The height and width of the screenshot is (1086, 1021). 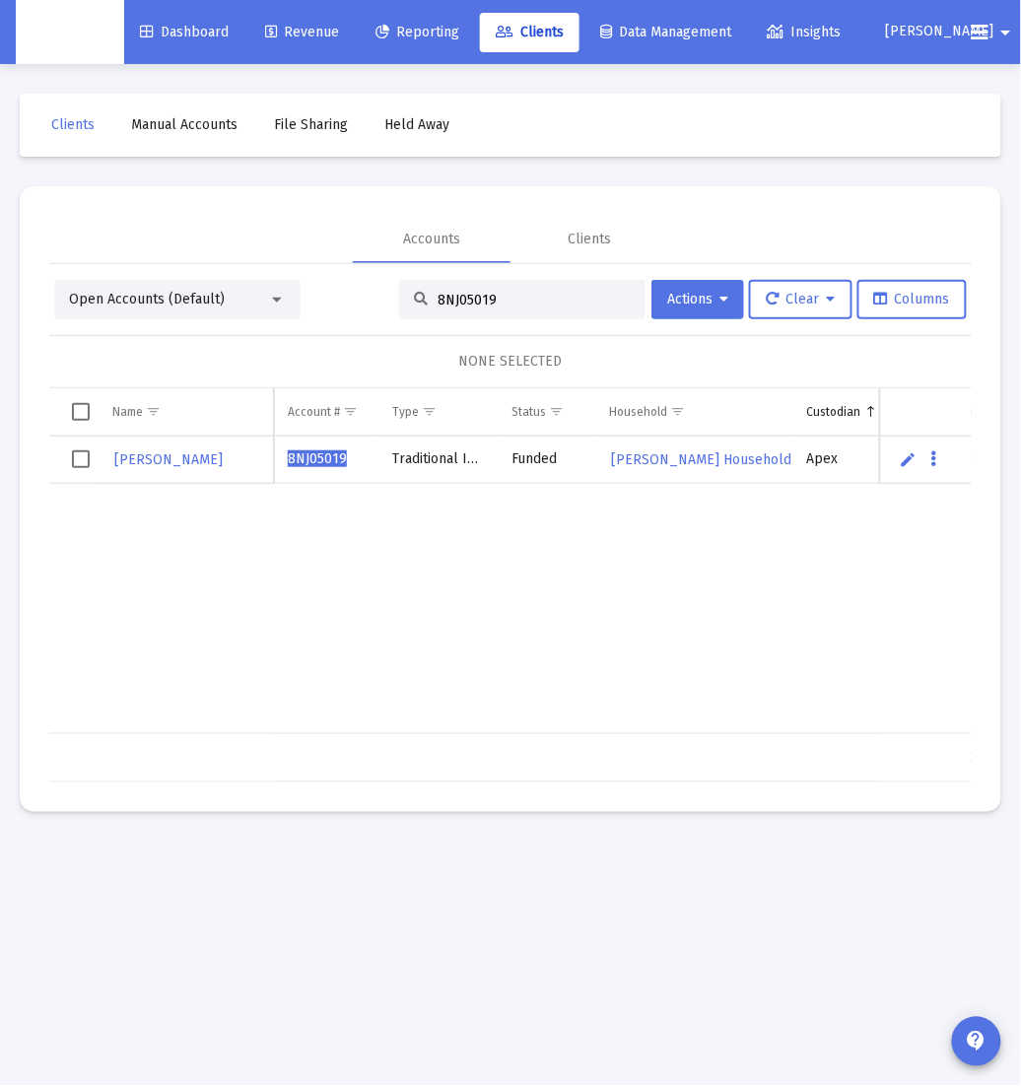 I want to click on span: Show filter options for column 'Type', so click(x=429, y=411).